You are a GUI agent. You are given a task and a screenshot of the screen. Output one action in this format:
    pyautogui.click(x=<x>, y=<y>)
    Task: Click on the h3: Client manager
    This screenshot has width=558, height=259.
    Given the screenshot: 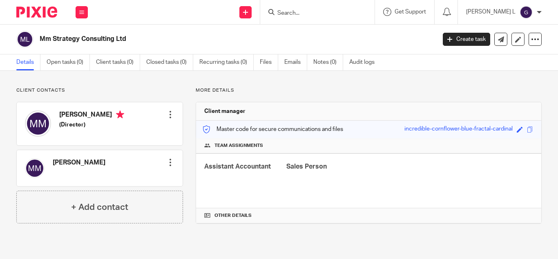 What is the action you would take?
    pyautogui.click(x=225, y=111)
    